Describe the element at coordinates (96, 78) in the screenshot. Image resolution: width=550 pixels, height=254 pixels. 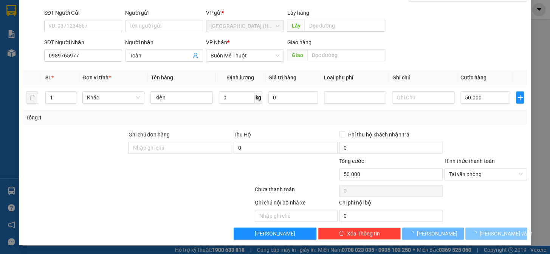
I see `span: Đơn vị tính` at that location.